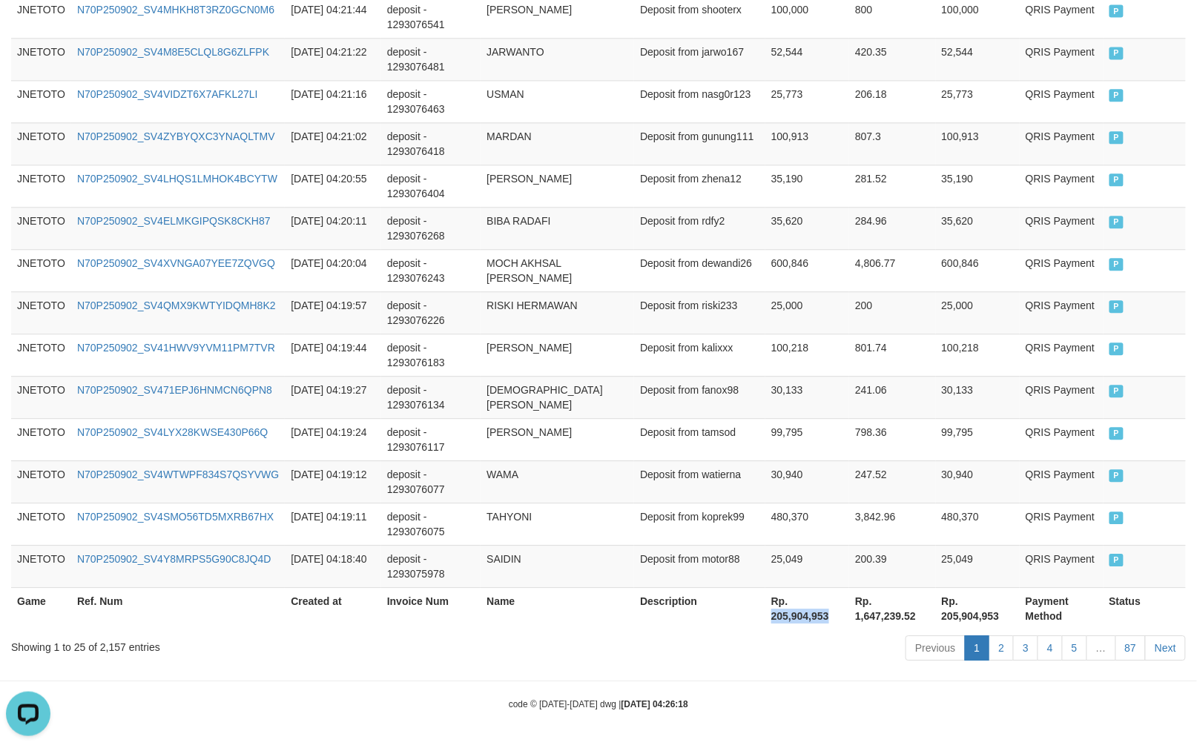  I want to click on td: BIBA RADAFI, so click(557, 228).